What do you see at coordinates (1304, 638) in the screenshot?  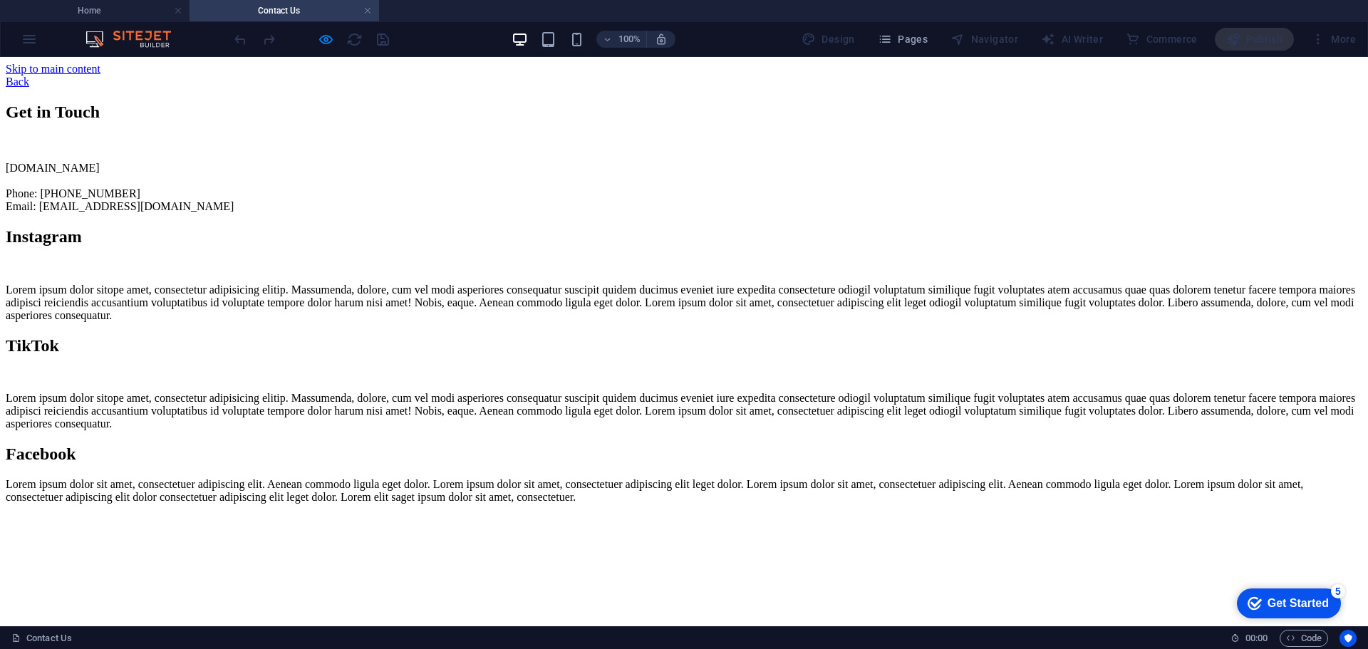 I see `button: Code` at bounding box center [1304, 638].